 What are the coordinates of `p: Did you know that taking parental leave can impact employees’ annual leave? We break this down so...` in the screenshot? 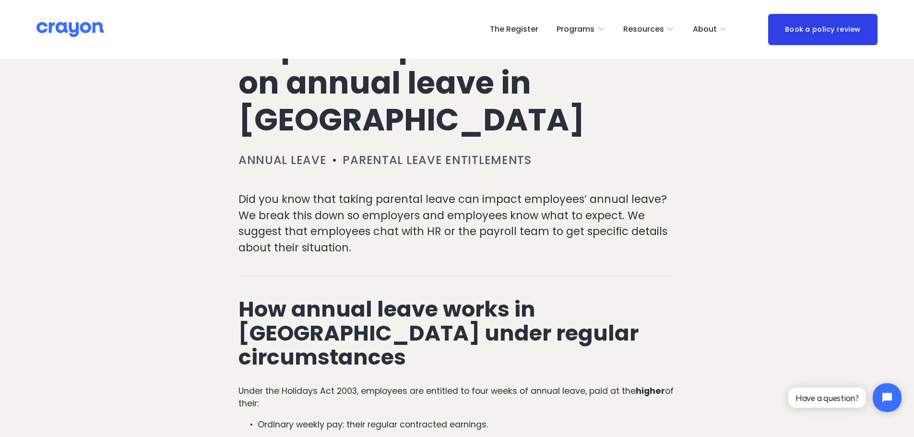 It's located at (457, 224).